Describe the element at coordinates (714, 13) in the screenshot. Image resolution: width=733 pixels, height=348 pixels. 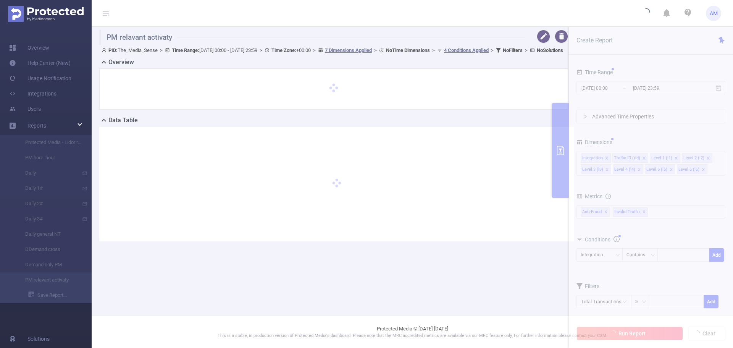
I see `span: AM` at that location.